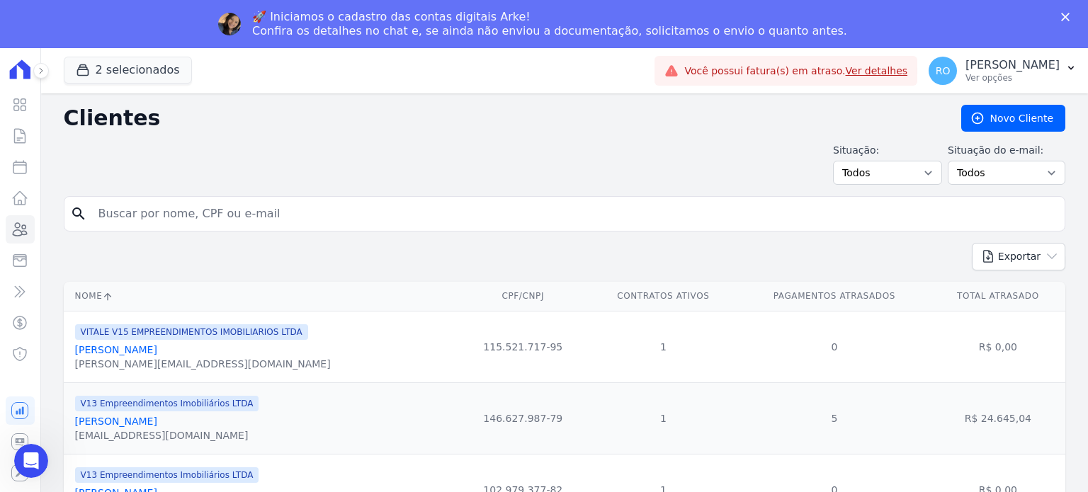 This screenshot has height=492, width=1088. Describe the element at coordinates (191, 332) in the screenshot. I see `span: VITALE V15 EMPREENDIMENTOS IMOBILIARIOS LTDA` at that location.